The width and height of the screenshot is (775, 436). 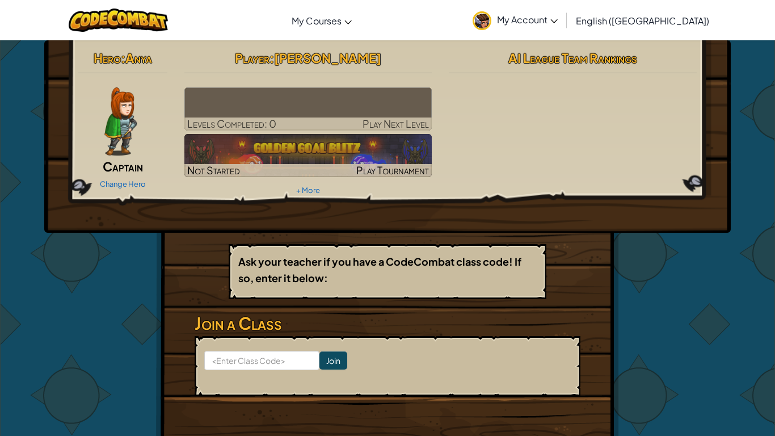 What do you see at coordinates (308, 190) in the screenshot?
I see `a: + More` at bounding box center [308, 190].